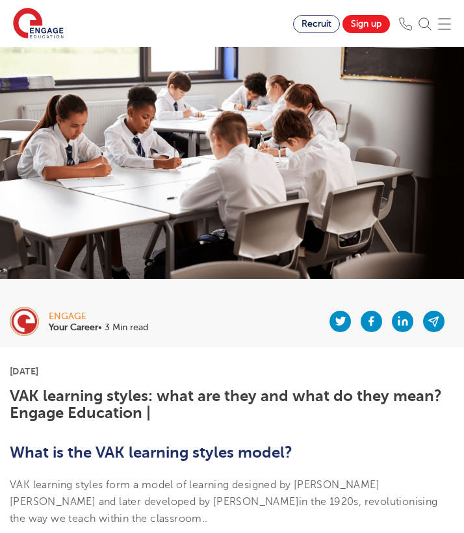 The width and height of the screenshot is (464, 533). Describe the element at coordinates (445, 24) in the screenshot. I see `img: Mobile Menu` at that location.